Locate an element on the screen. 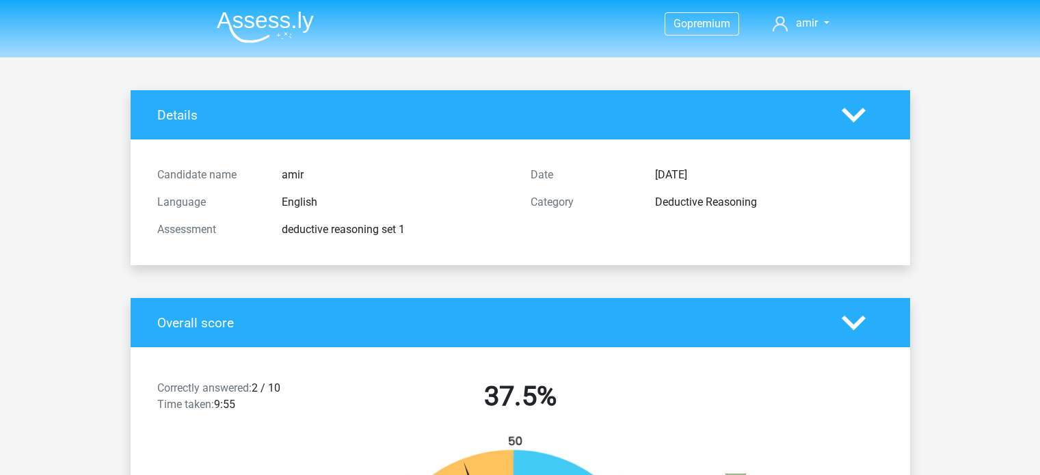  div: Language is located at coordinates (209, 202).